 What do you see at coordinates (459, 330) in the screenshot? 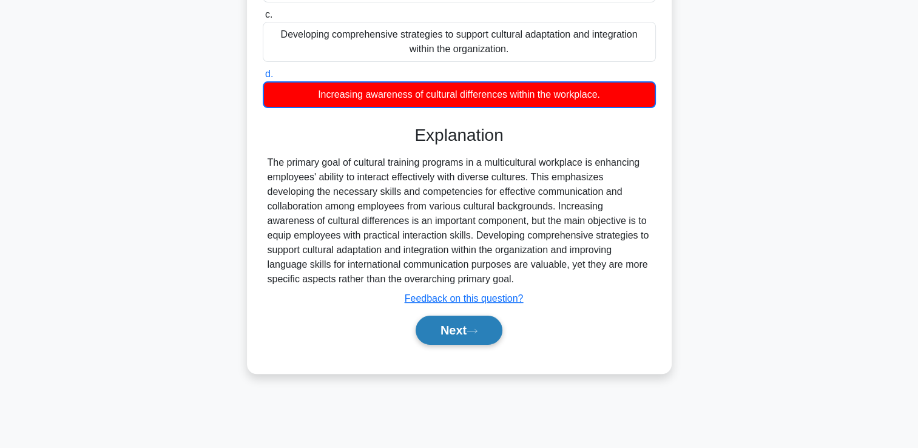
I see `button: Next` at bounding box center [459, 330].